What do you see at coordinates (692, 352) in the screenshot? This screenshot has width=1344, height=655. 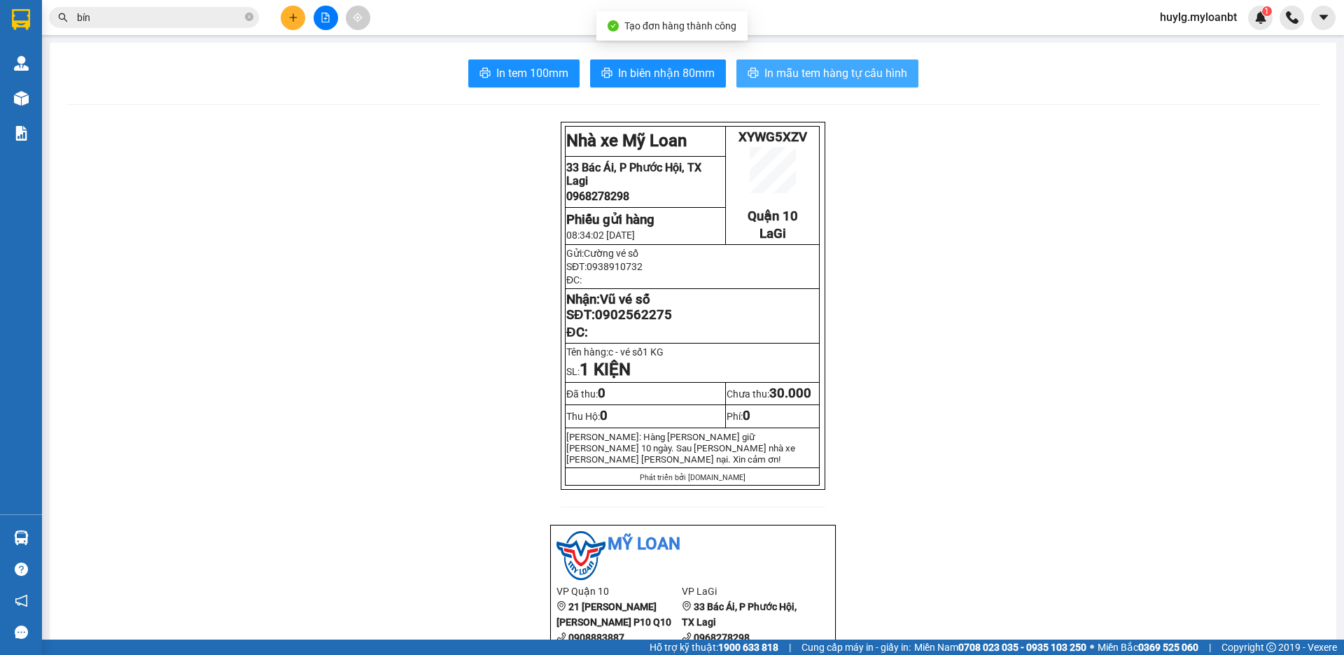 I see `p: Tên hàng:` at bounding box center [692, 352].